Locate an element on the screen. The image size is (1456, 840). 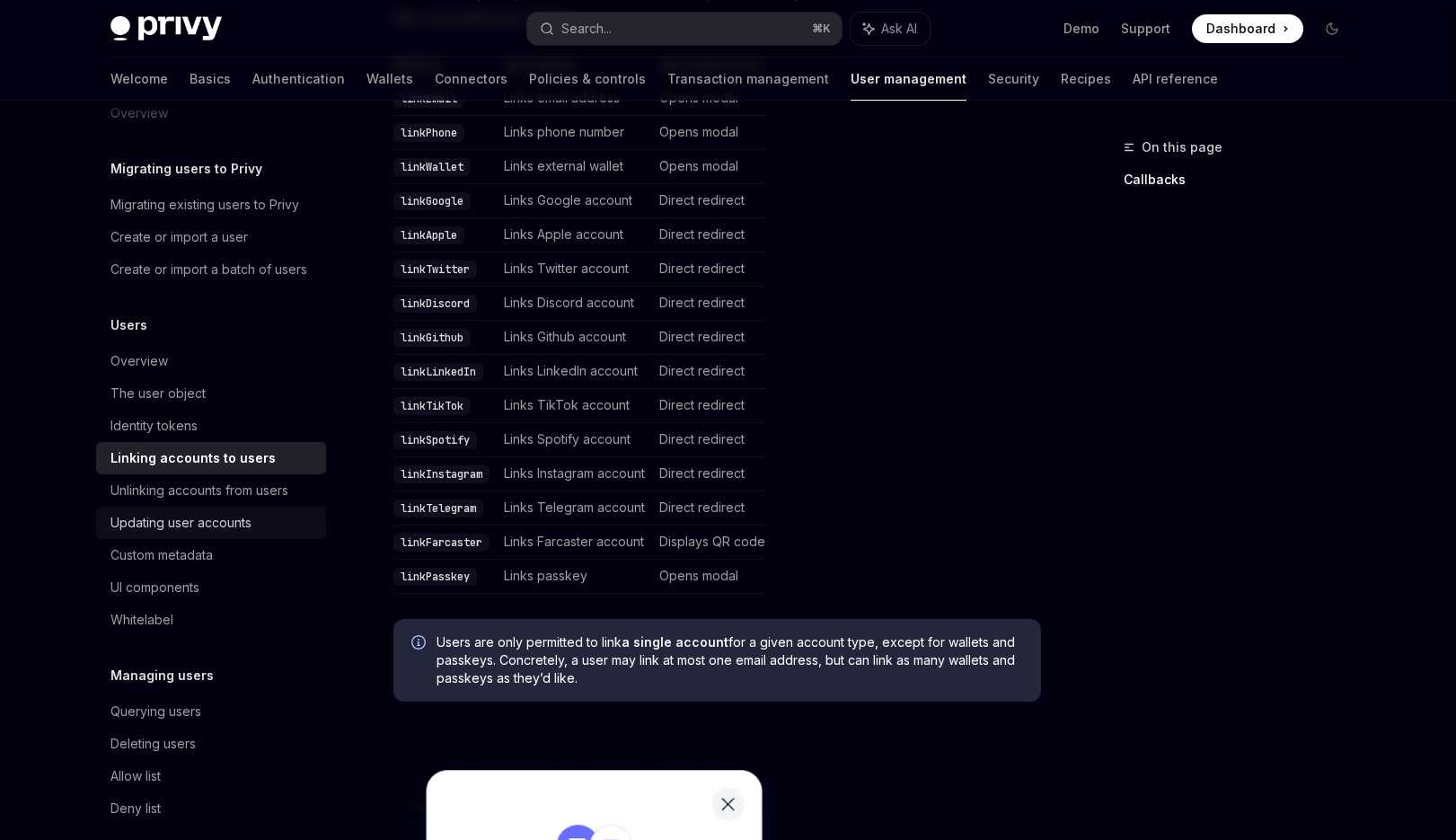
a: Authentication is located at coordinates (298, 79).